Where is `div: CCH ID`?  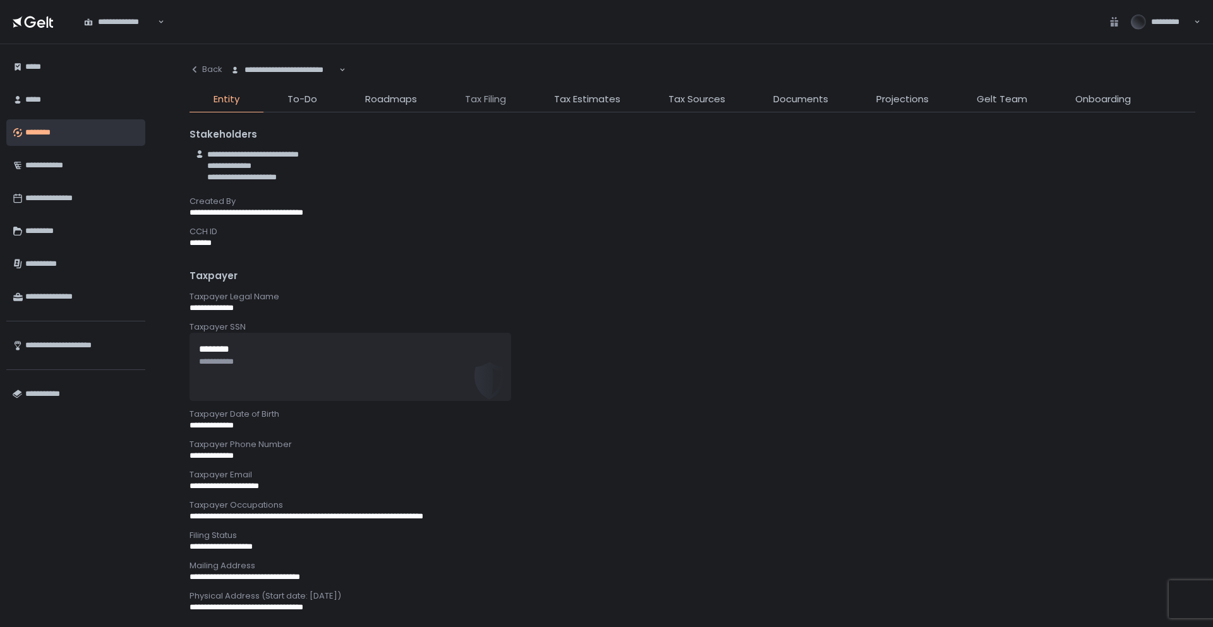
div: CCH ID is located at coordinates (692, 232).